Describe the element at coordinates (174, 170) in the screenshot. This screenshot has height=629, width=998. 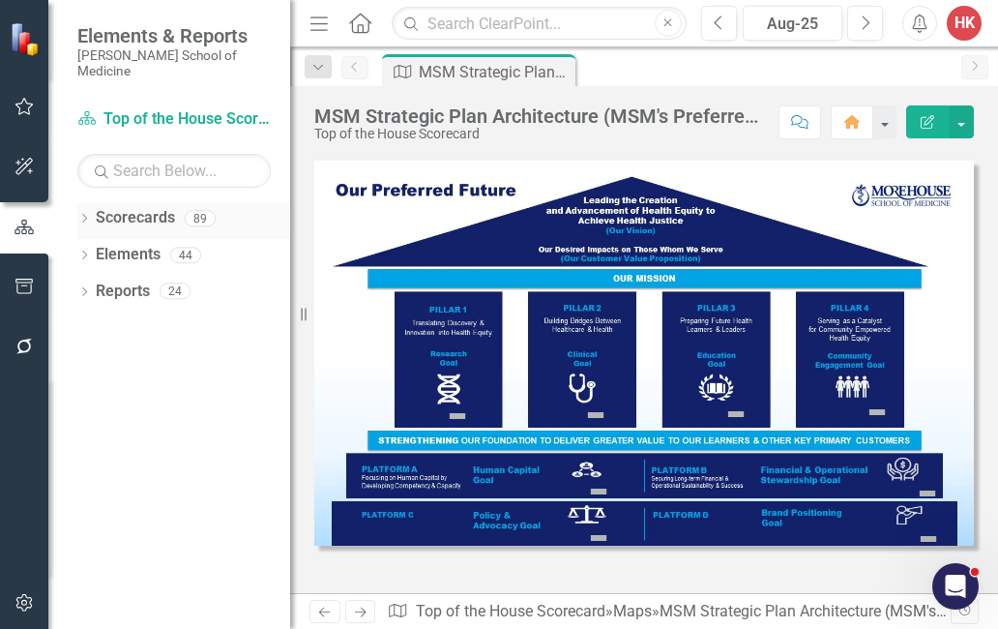
I see `input: Search Below...` at that location.